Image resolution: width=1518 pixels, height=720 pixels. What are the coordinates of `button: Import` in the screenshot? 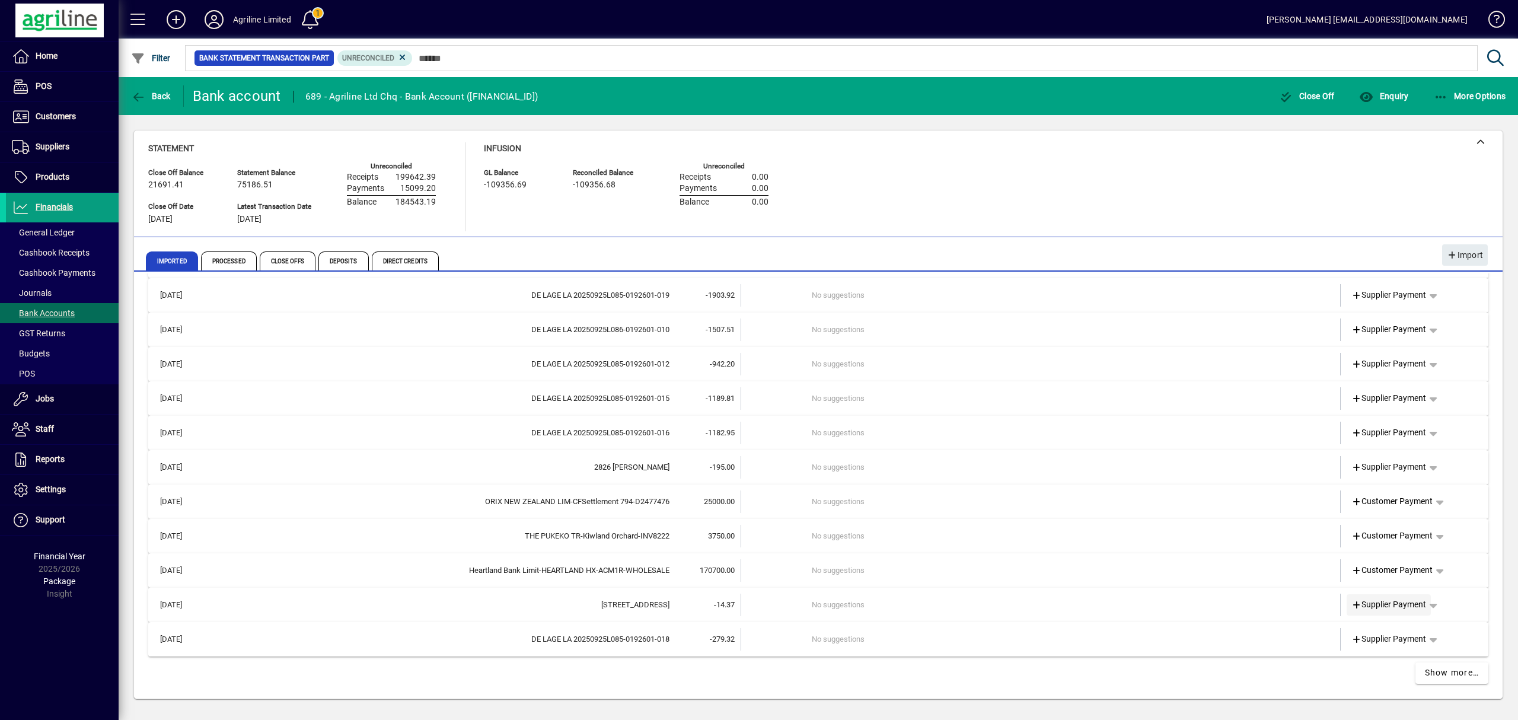 It's located at (1465, 255).